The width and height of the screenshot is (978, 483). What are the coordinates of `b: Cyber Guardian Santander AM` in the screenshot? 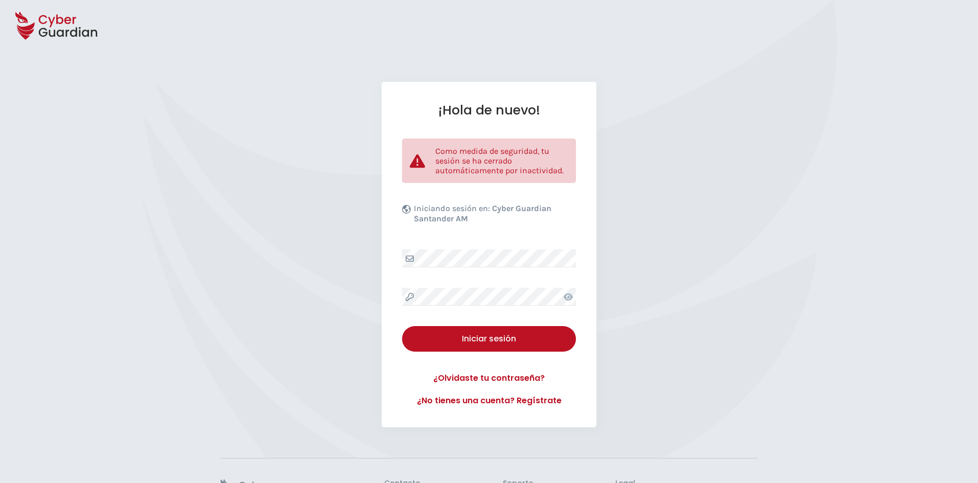 It's located at (482, 213).